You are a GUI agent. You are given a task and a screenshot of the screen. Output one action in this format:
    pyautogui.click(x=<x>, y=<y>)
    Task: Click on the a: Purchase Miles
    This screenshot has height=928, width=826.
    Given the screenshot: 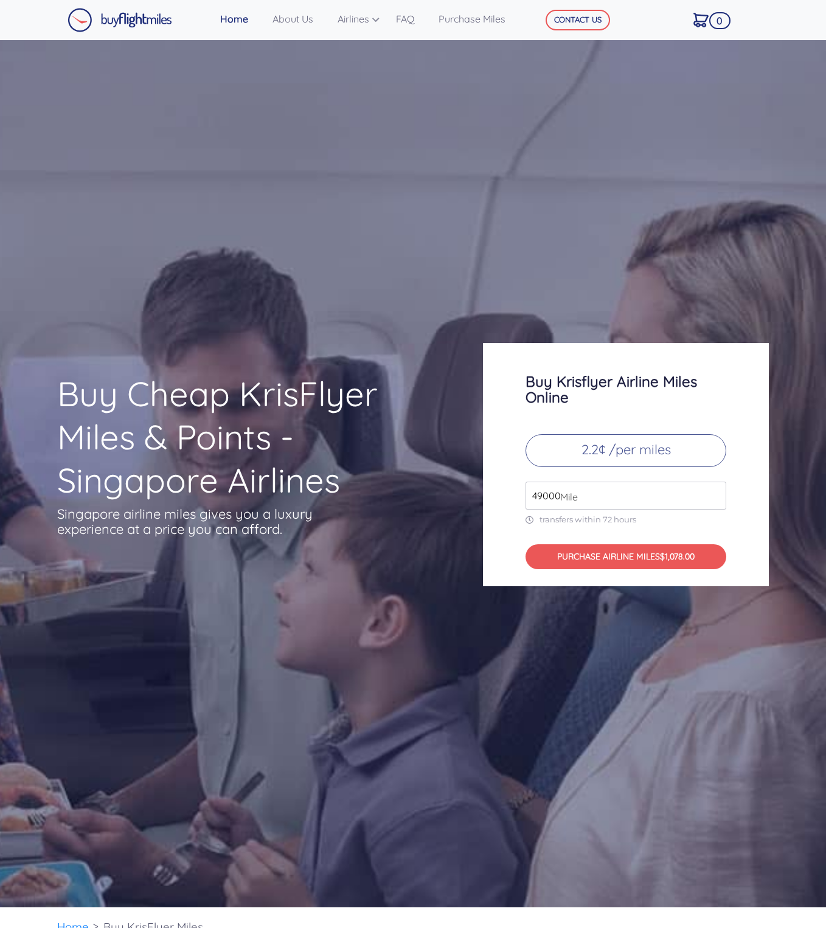 What is the action you would take?
    pyautogui.click(x=479, y=19)
    